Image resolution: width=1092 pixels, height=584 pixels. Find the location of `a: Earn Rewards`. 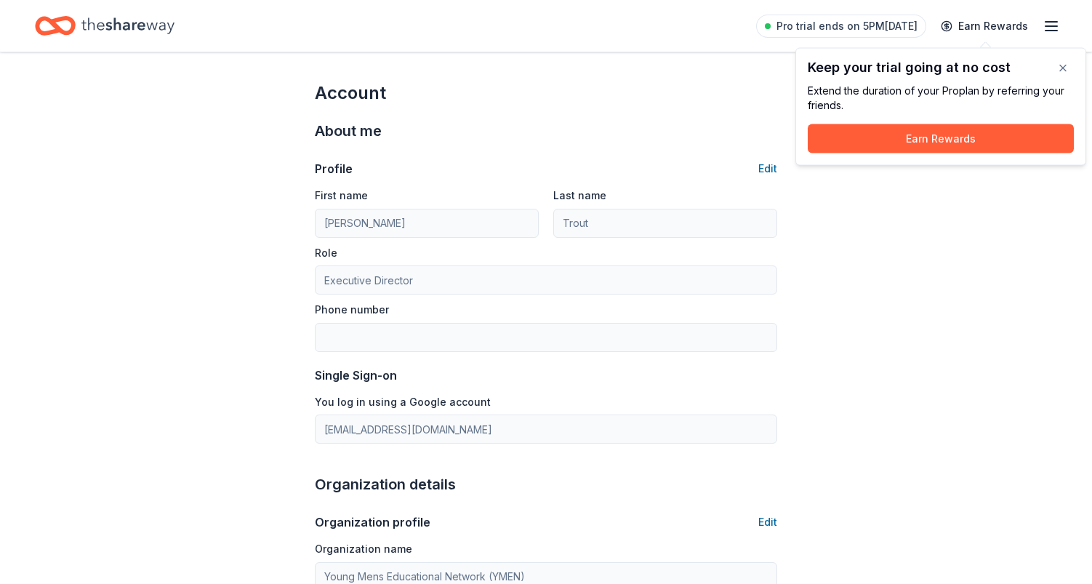

a: Earn Rewards is located at coordinates (985, 26).